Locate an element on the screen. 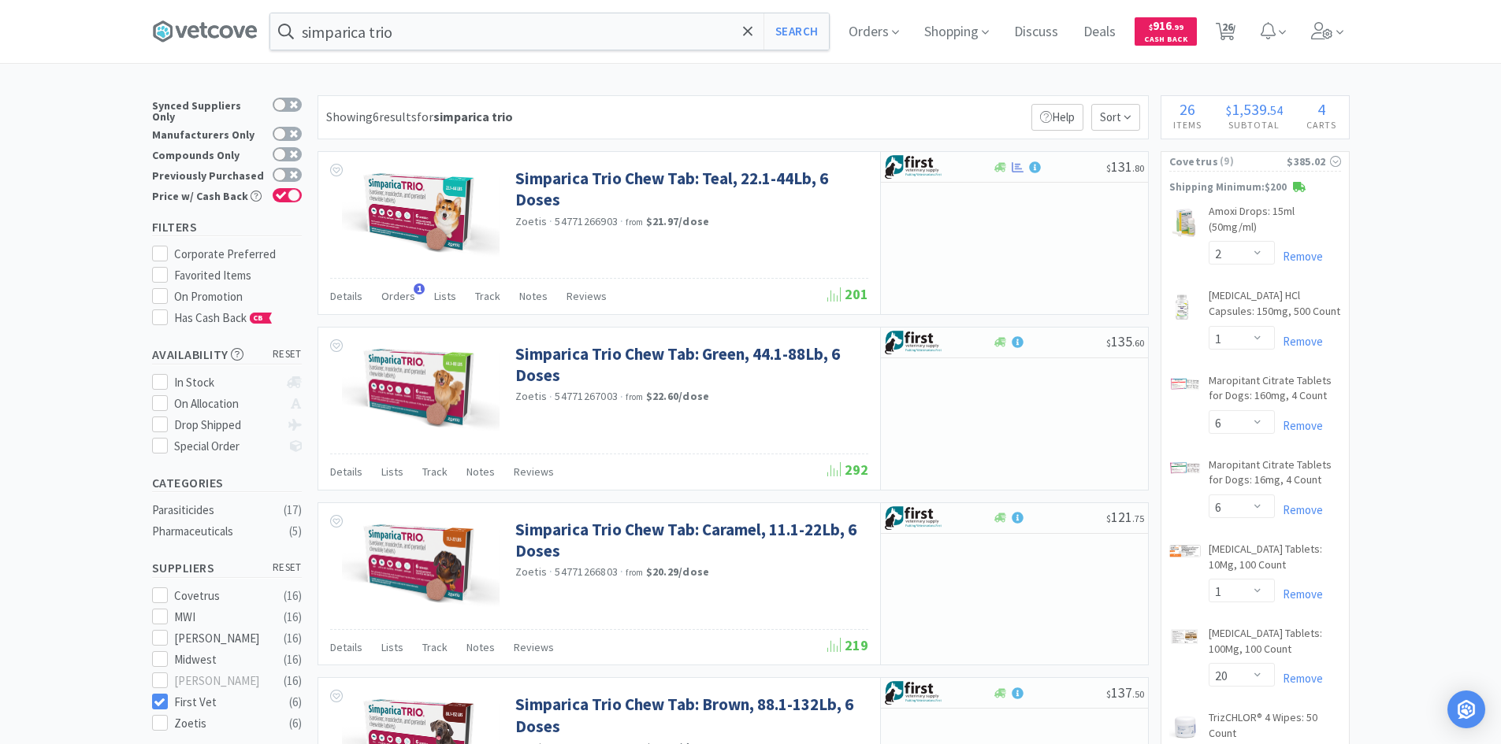  a: Maropitant Citrate Tablets for Dogs: 160mg, 4 Count is located at coordinates (1275, 392).